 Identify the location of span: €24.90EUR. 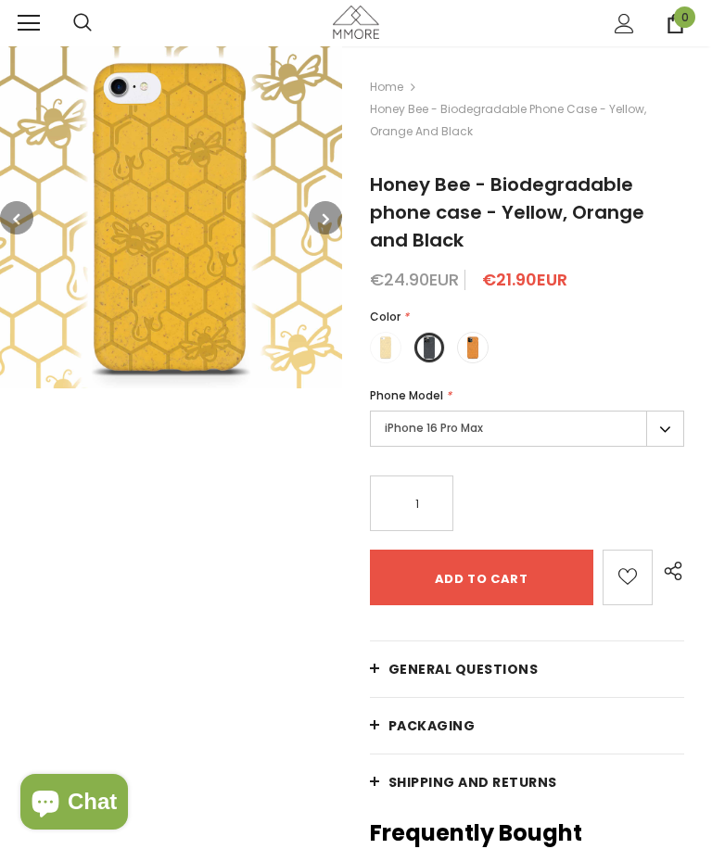
(414, 279).